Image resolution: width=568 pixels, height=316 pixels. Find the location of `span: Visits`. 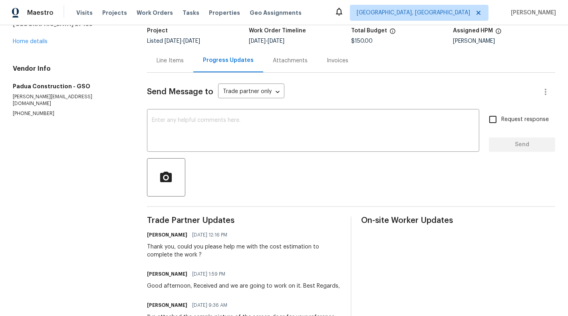

span: Visits is located at coordinates (84, 13).